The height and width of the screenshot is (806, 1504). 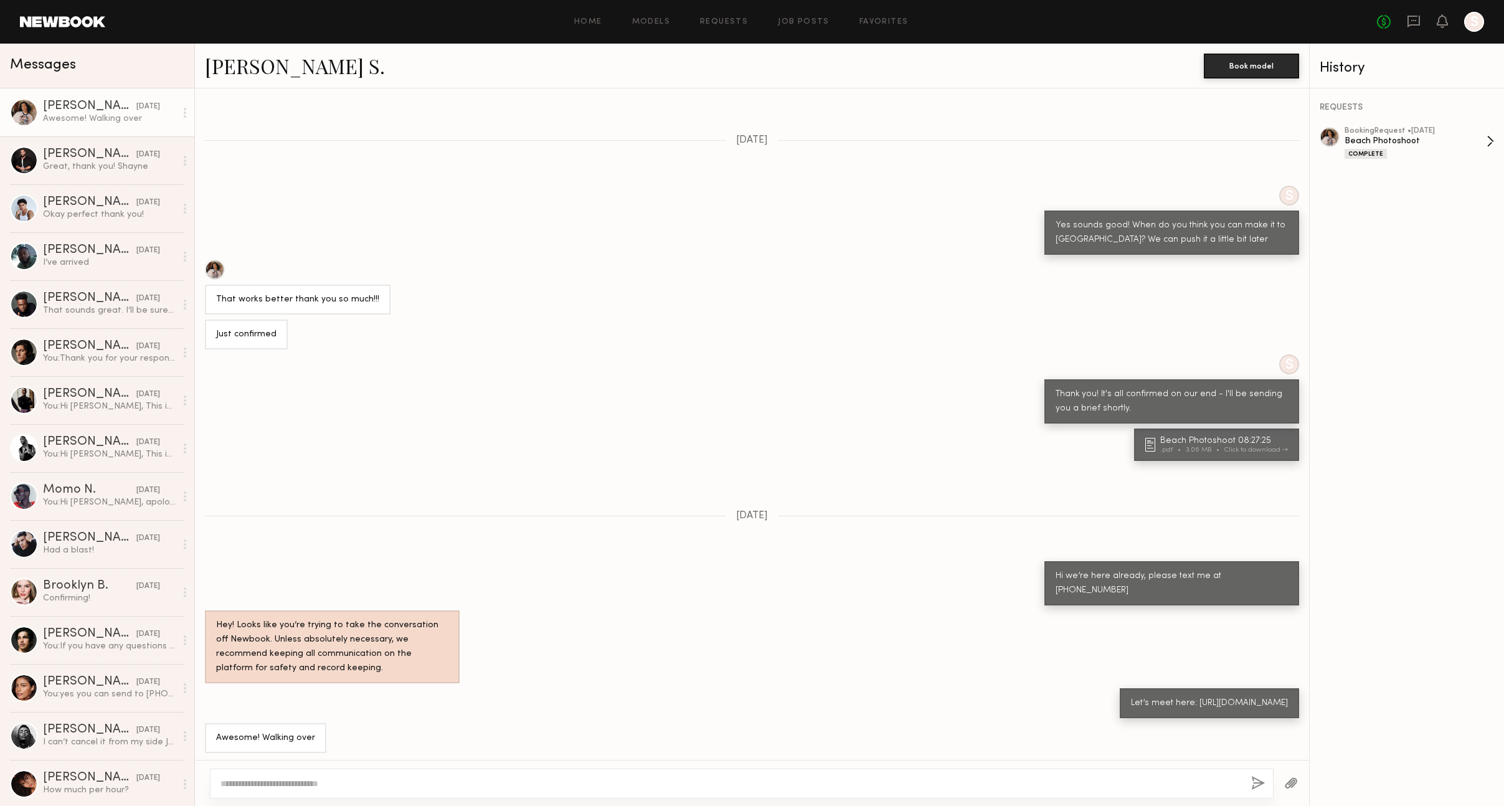 What do you see at coordinates (651, 22) in the screenshot?
I see `a: Models` at bounding box center [651, 22].